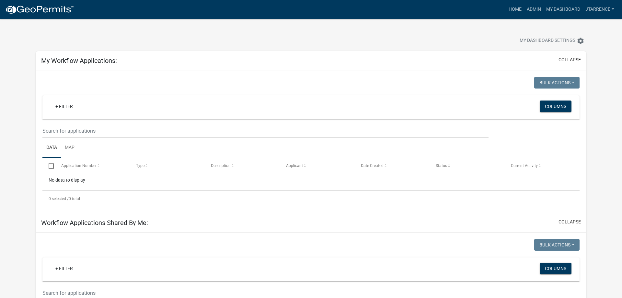 The height and width of the screenshot is (298, 622). Describe the element at coordinates (311, 199) in the screenshot. I see `div: 0 total` at that location.